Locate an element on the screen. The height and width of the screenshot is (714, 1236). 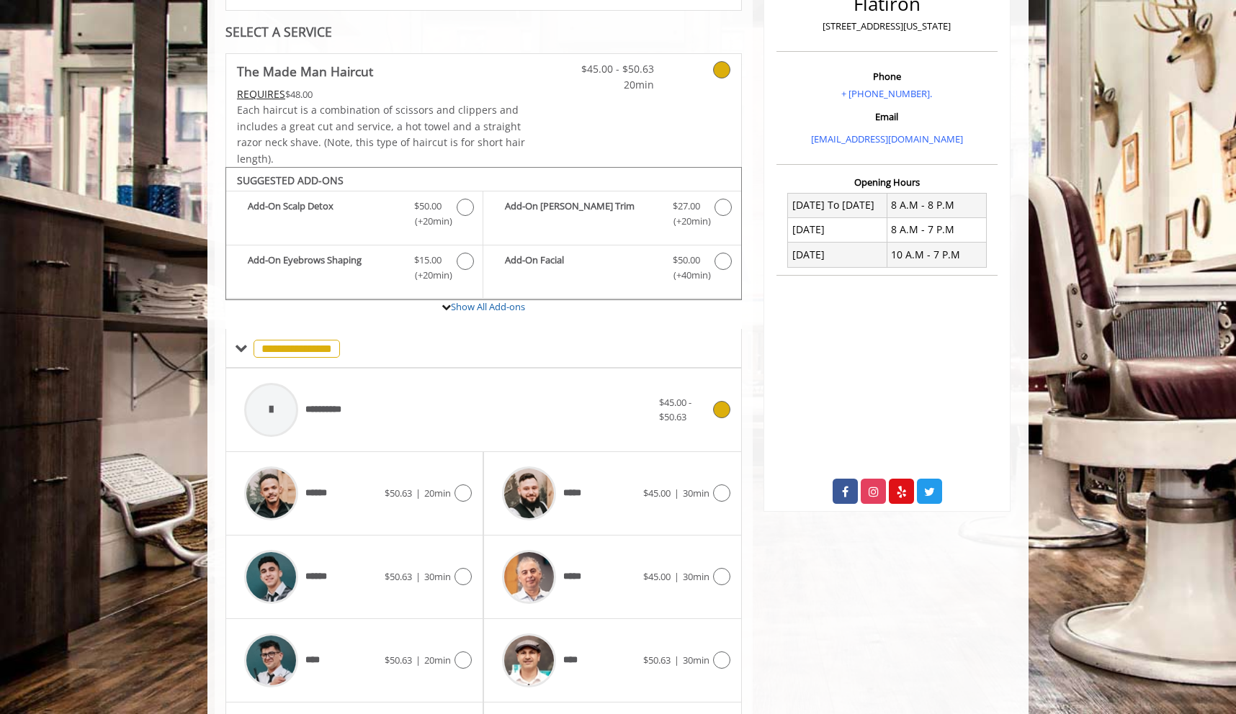
div: $48.00 is located at coordinates (382, 94).